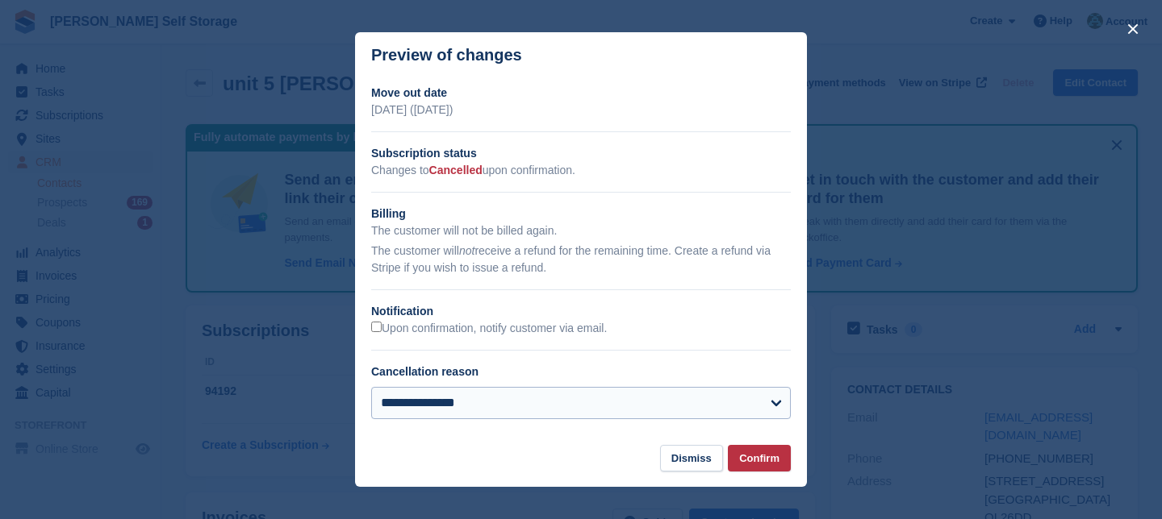 Image resolution: width=1162 pixels, height=519 pixels. Describe the element at coordinates (1132, 29) in the screenshot. I see `button: close` at that location.